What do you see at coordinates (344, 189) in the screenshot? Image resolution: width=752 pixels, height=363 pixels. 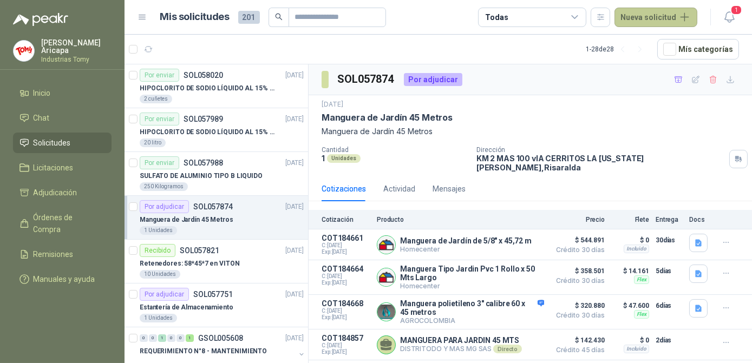 I see `div: Cotizaciones` at bounding box center [344, 189].